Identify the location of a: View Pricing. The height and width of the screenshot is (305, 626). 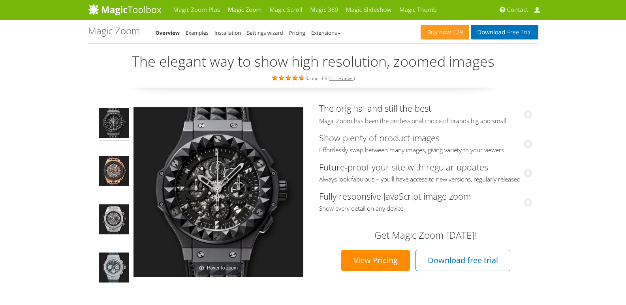
(375, 261).